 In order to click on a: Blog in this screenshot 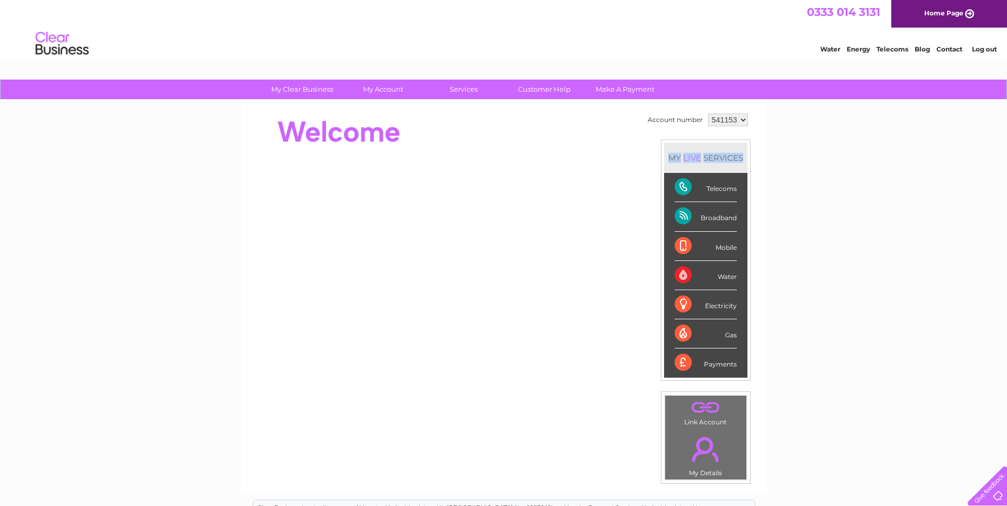, I will do `click(922, 49)`.